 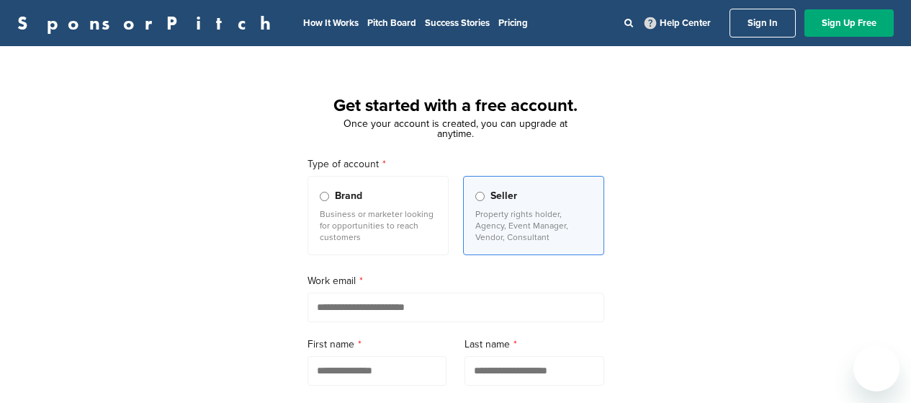 What do you see at coordinates (148, 23) in the screenshot?
I see `a: SponsorPitch` at bounding box center [148, 23].